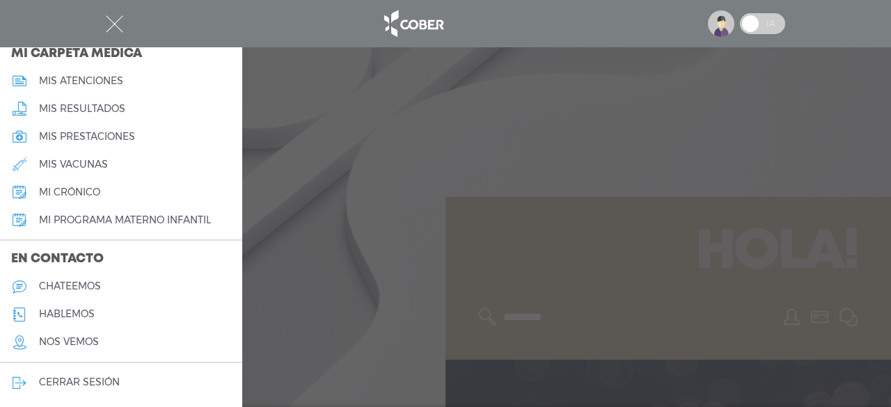 The height and width of the screenshot is (407, 891). What do you see at coordinates (81, 81) in the screenshot?
I see `h5: mis atenciones` at bounding box center [81, 81].